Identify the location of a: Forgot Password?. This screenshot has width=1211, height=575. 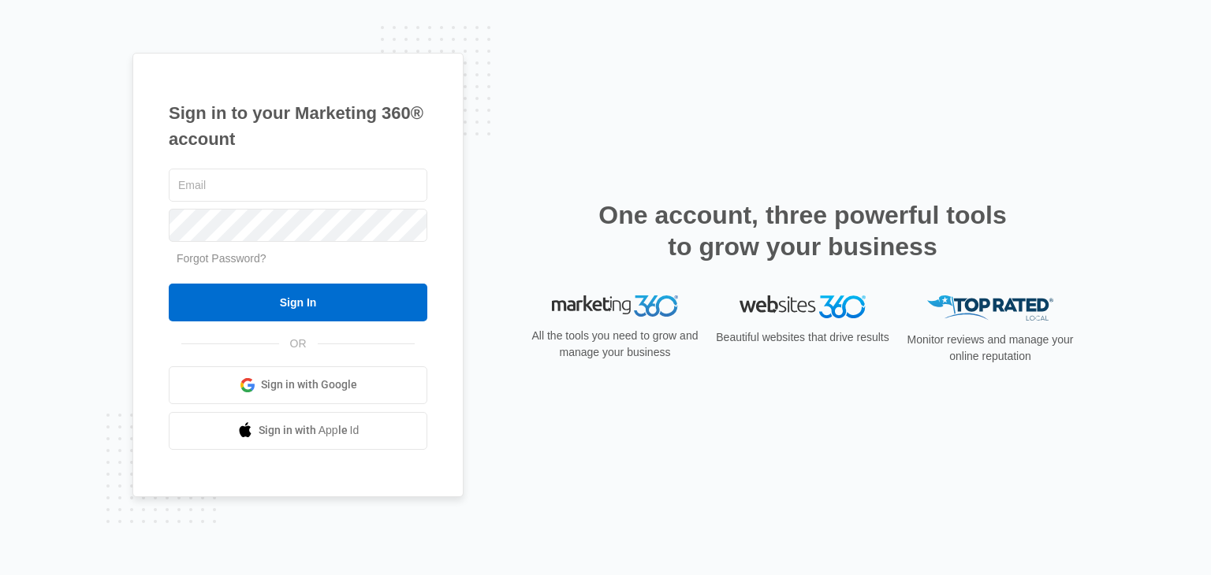
(221, 259).